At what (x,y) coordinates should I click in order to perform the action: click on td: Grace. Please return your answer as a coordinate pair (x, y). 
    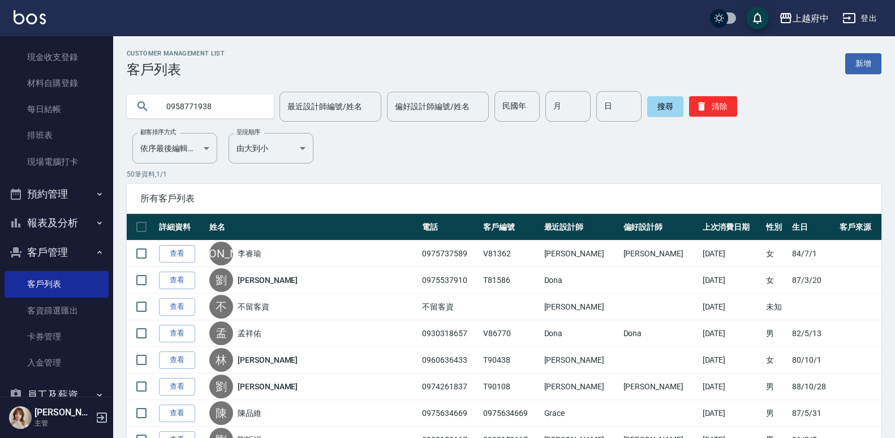
    Looking at the image, I should click on (581, 413).